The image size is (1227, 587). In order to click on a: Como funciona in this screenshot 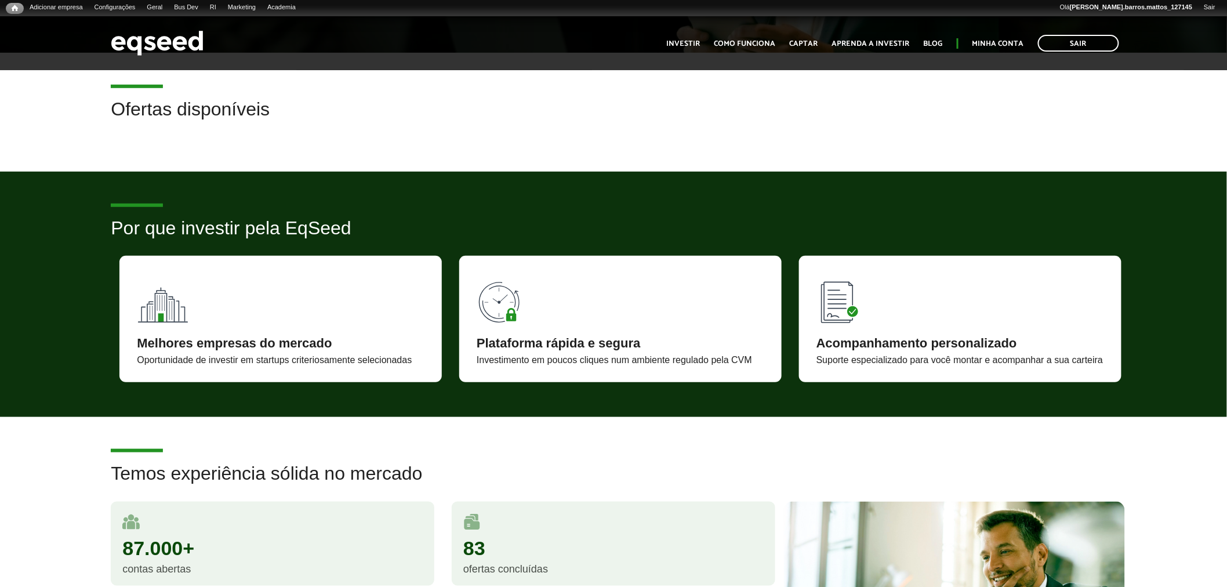, I will do `click(745, 43)`.